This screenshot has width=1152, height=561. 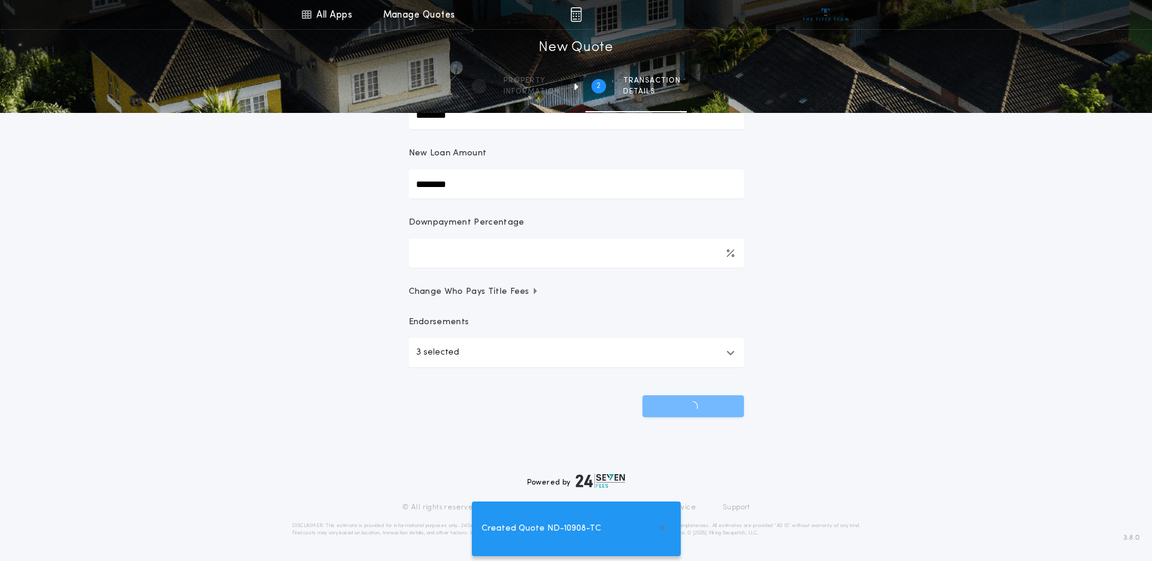 What do you see at coordinates (577, 184) in the screenshot?
I see `input: New Loan Amount` at bounding box center [577, 184].